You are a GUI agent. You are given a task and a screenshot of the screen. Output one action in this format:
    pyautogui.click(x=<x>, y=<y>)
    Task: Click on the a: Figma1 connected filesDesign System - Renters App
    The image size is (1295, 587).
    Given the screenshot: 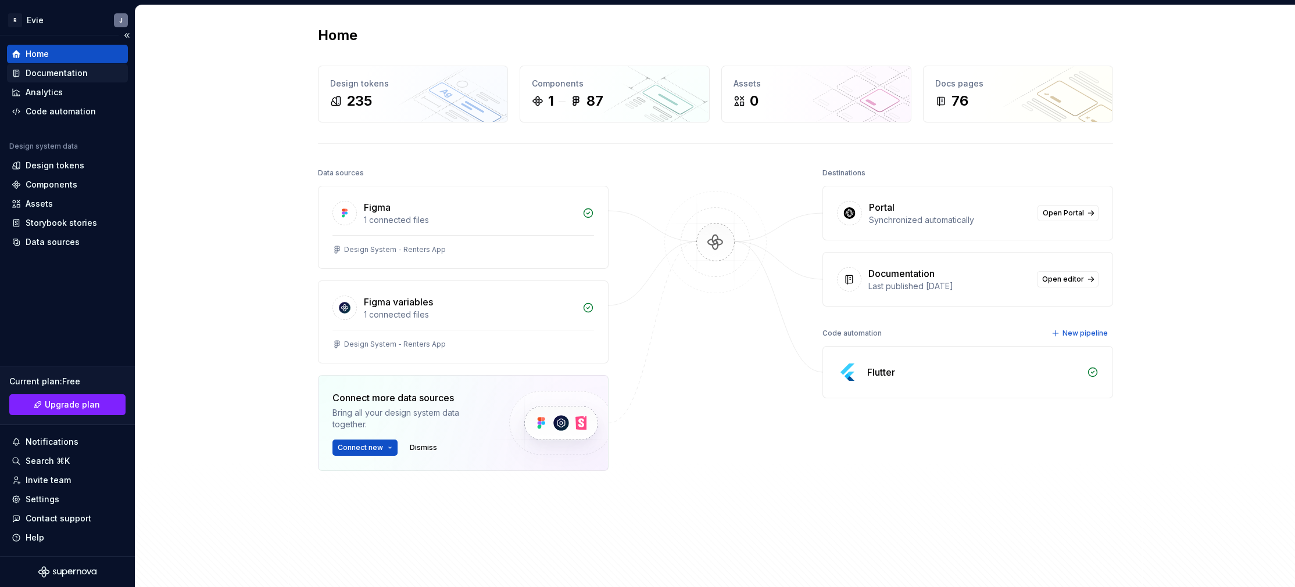 What is the action you would take?
    pyautogui.click(x=463, y=227)
    